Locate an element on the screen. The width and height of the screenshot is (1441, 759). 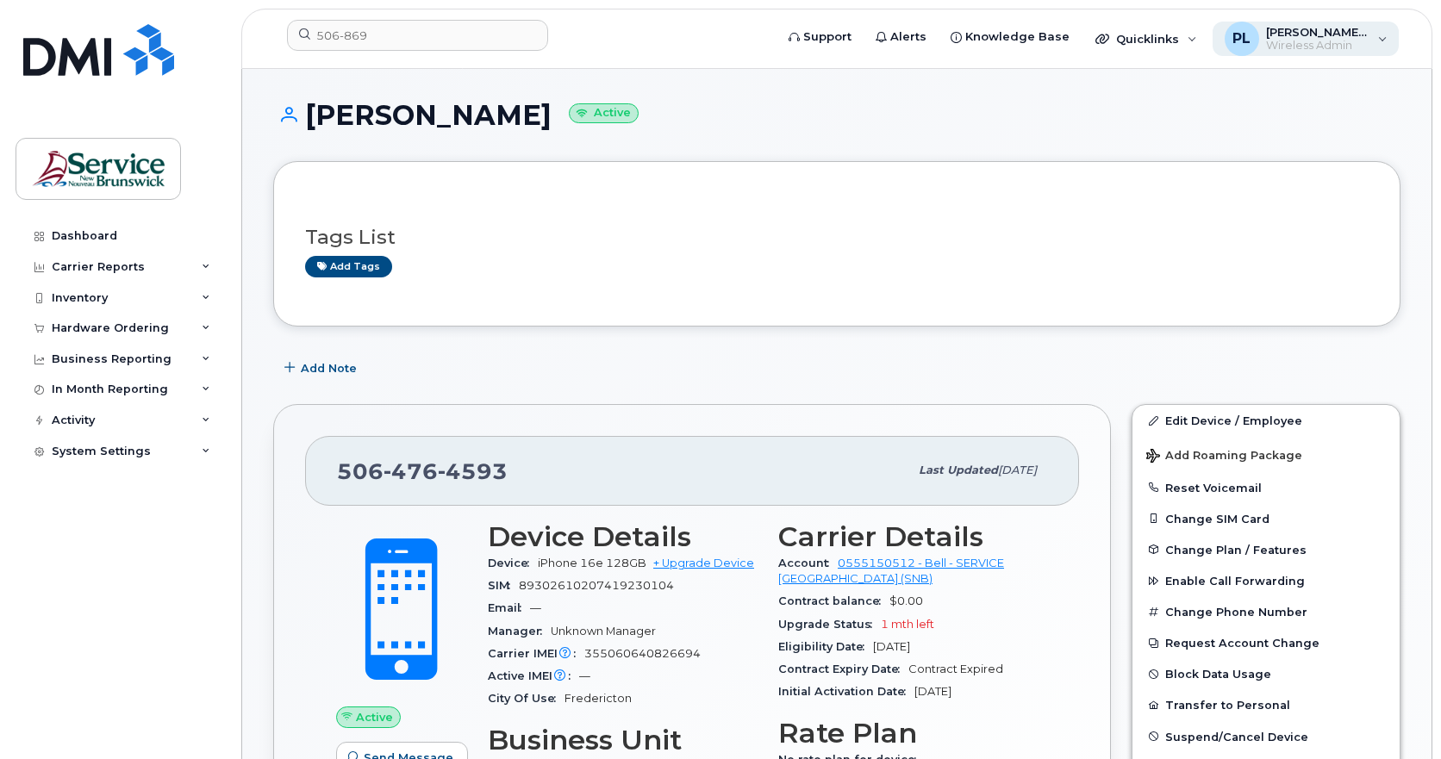
span: 1 mth left is located at coordinates (907, 624).